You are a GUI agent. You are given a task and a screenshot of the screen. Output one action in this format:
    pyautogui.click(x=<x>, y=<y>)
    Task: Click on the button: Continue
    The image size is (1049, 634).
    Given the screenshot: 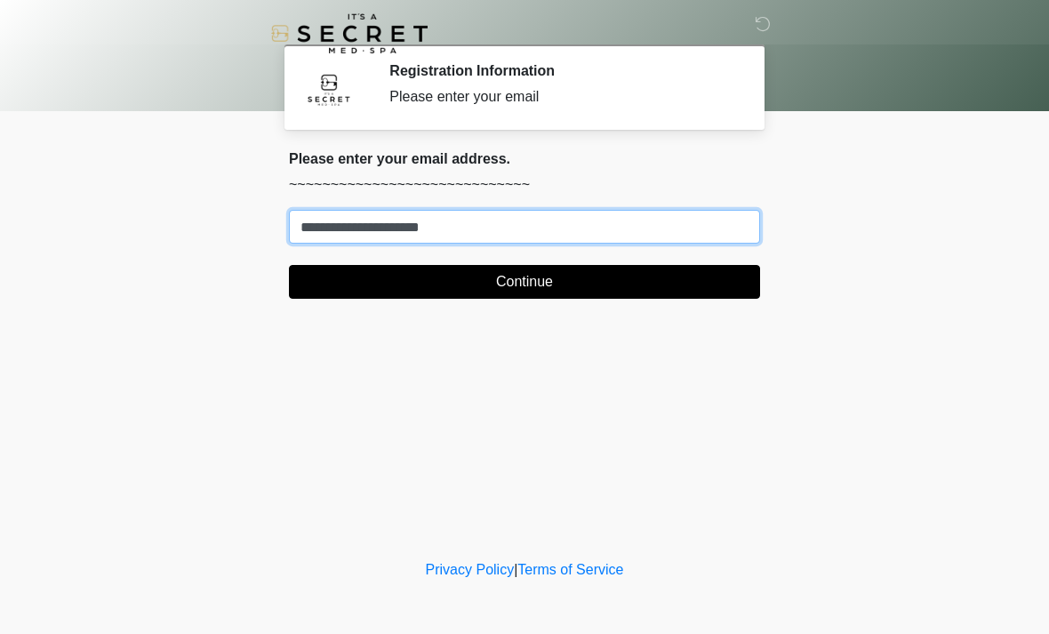 What is the action you would take?
    pyautogui.click(x=525, y=282)
    